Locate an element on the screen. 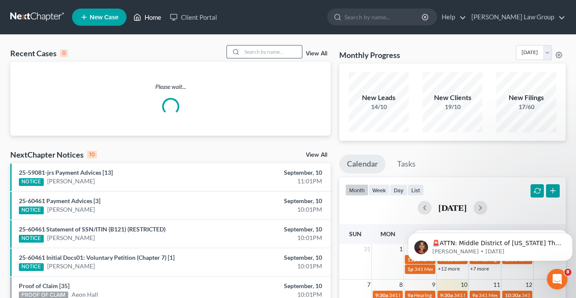 This screenshot has height=298, width=576. div: 0 is located at coordinates (64, 53).